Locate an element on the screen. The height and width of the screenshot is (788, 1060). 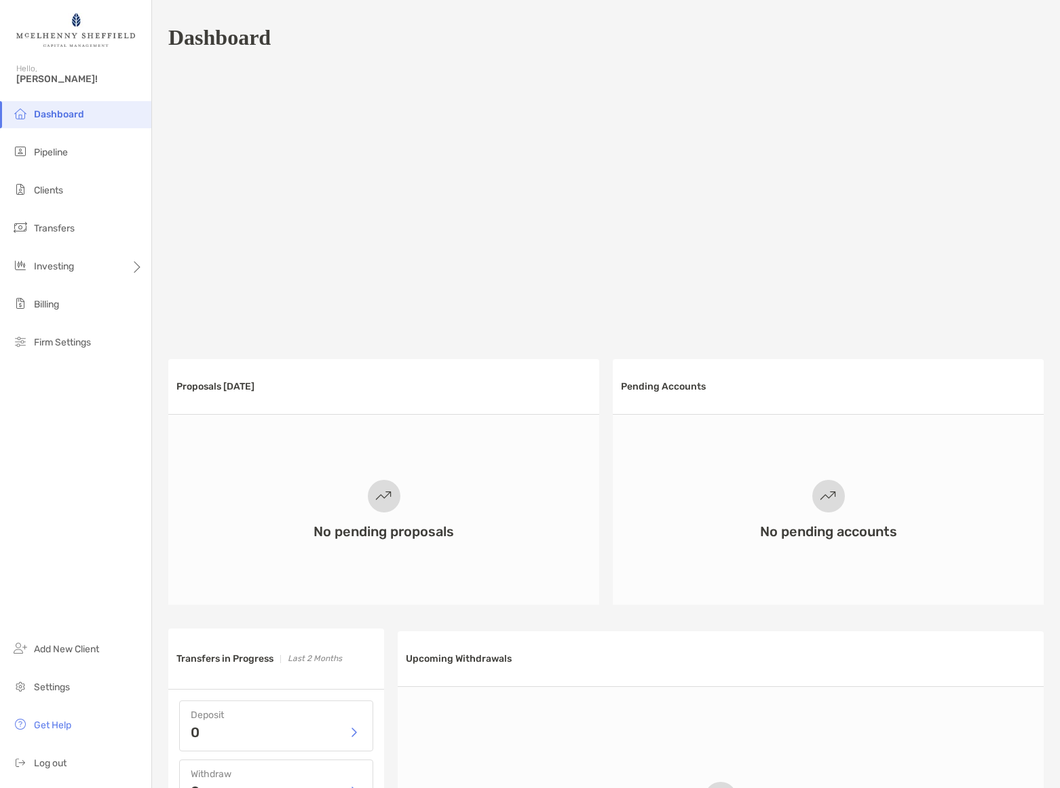
img: get-help icon is located at coordinates (20, 724).